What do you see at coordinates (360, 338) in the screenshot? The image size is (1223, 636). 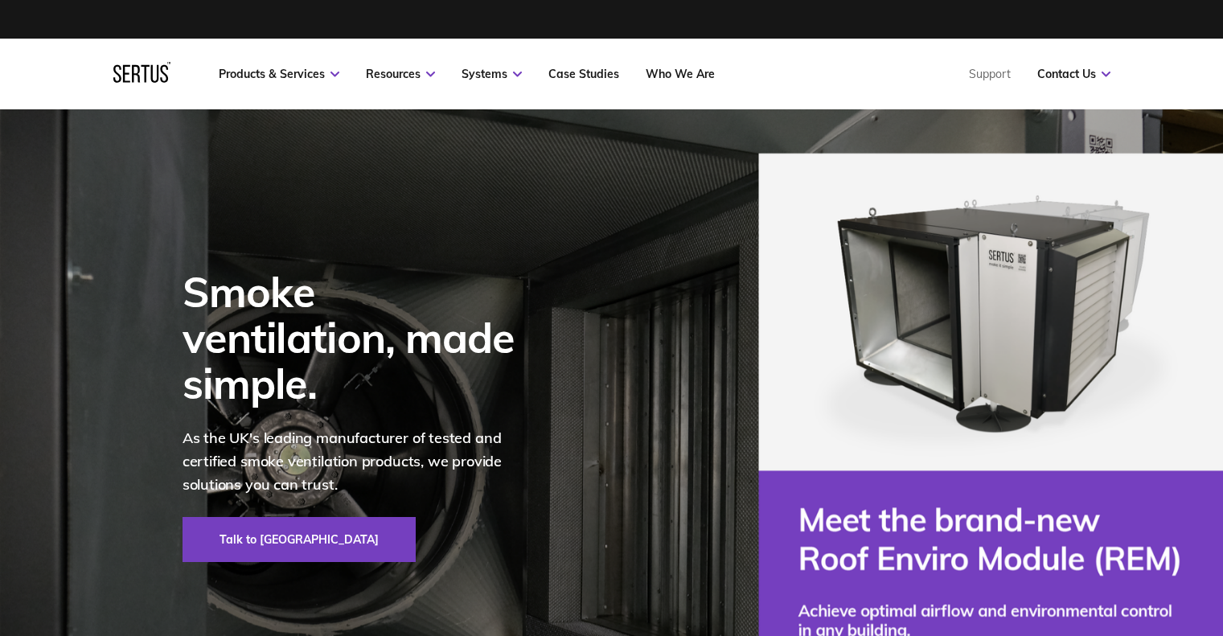 I see `div: Smoke ventilation, made simple.` at bounding box center [360, 338].